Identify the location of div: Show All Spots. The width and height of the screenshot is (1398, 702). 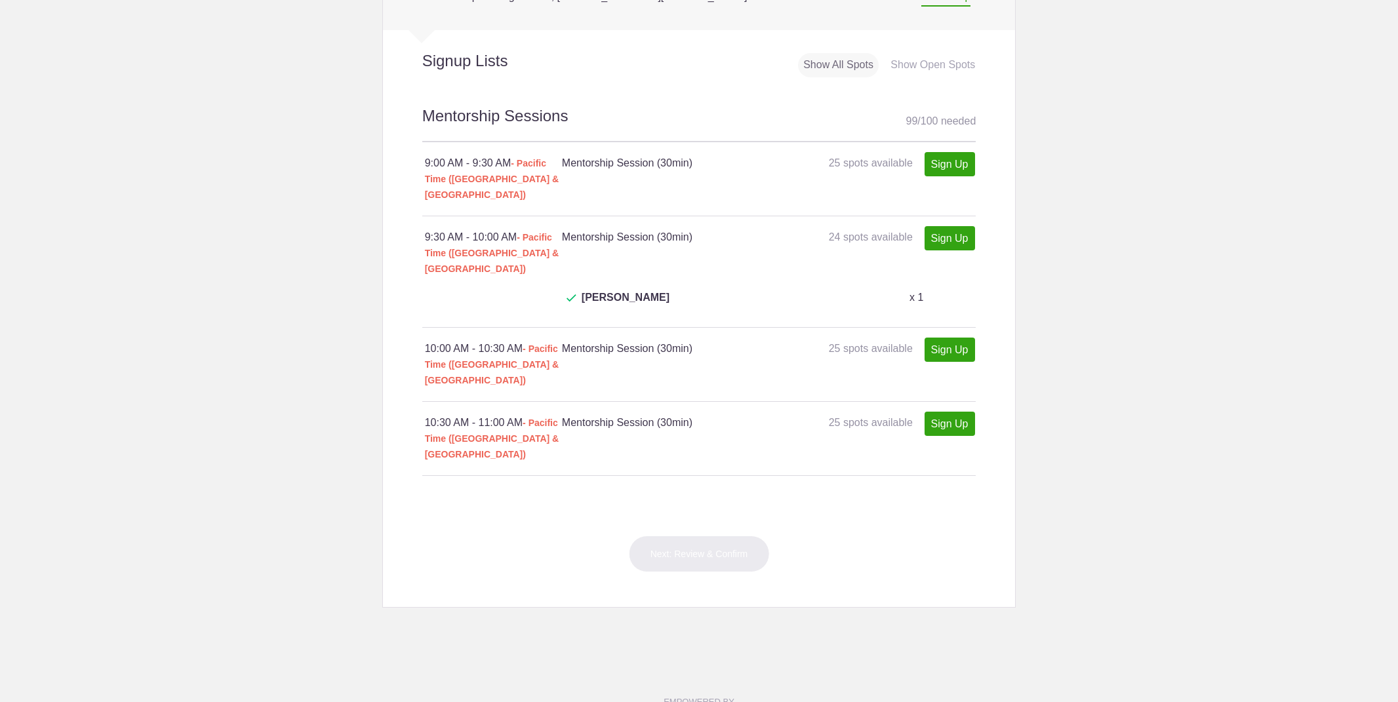
(838, 65).